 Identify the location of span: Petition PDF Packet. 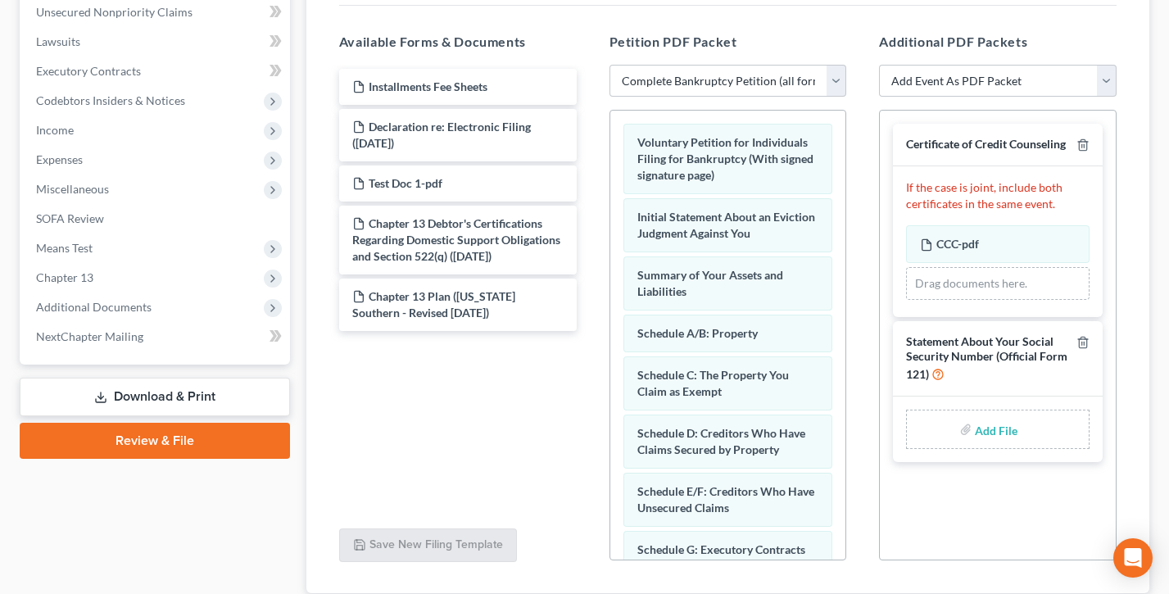
(674, 41).